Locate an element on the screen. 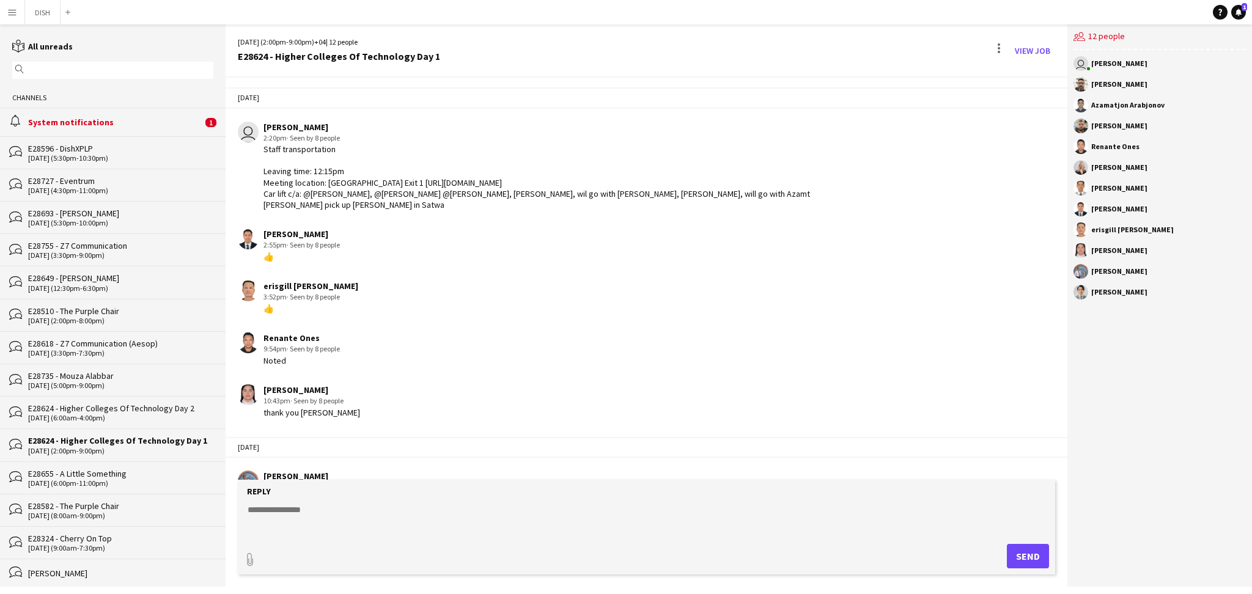 This screenshot has height=594, width=1252. label: Reply is located at coordinates (259, 492).